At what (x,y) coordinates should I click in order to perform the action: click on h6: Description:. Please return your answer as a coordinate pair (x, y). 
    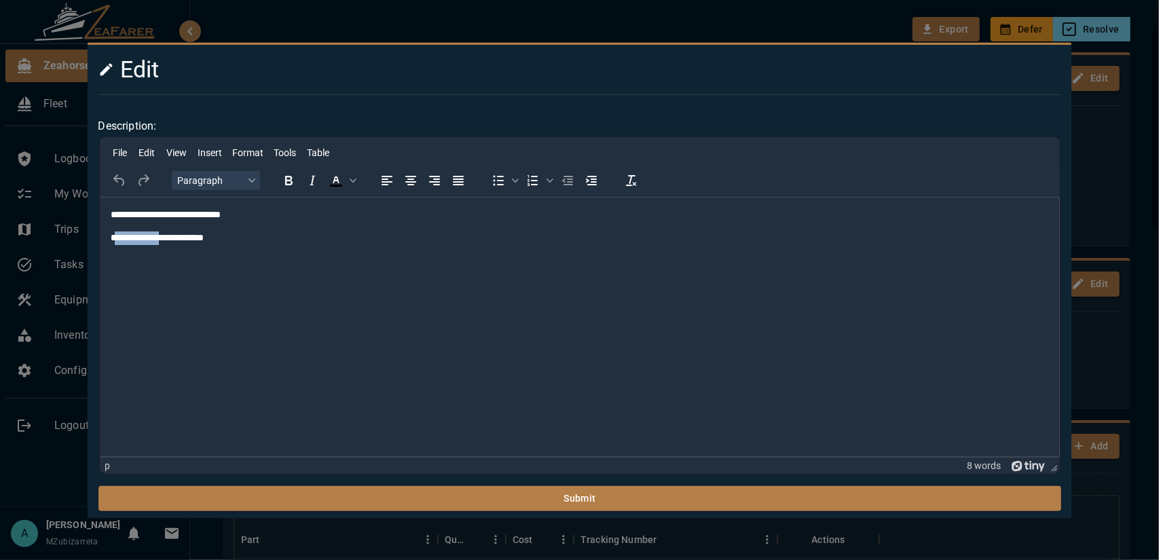
    Looking at the image, I should click on (579, 127).